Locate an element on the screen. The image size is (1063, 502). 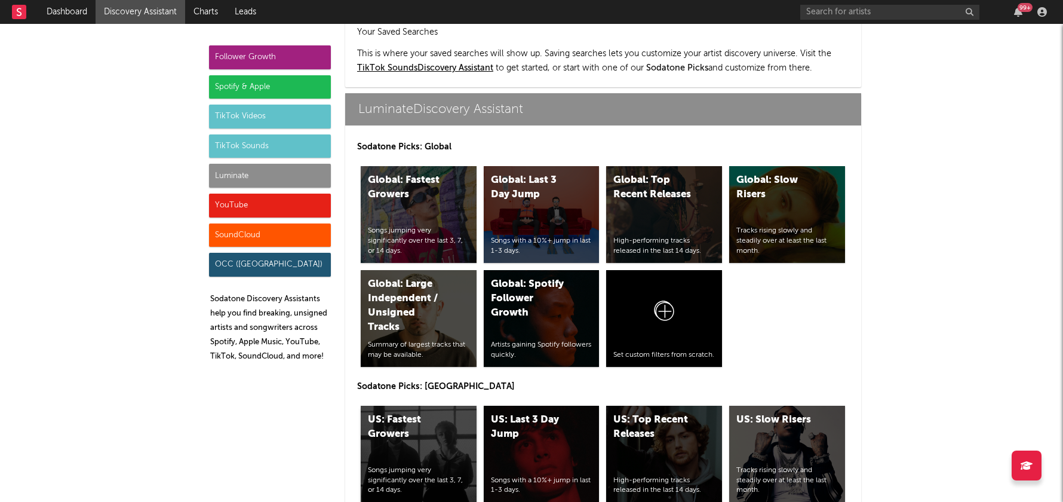
div: US: Slow Risers is located at coordinates (777, 420).